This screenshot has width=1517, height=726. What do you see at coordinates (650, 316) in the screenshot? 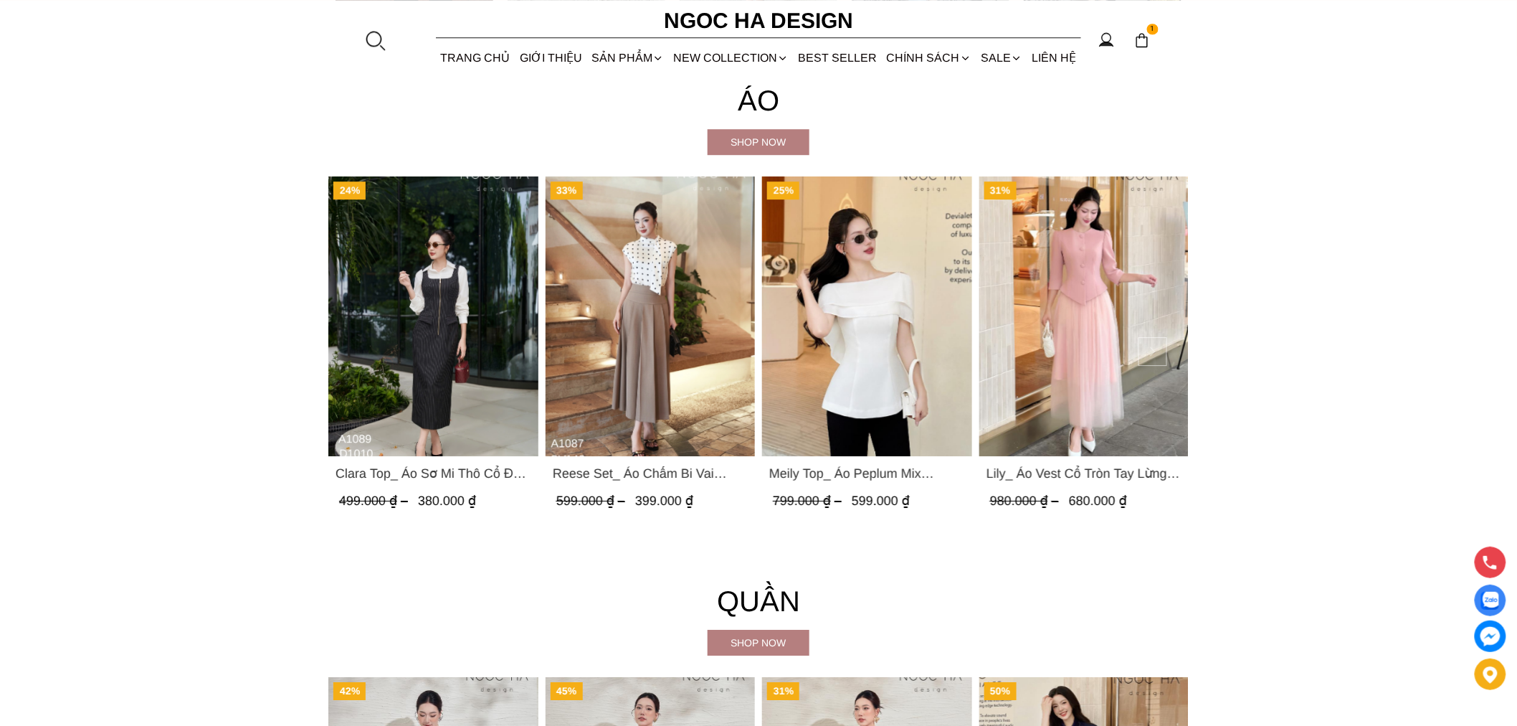
I see `a: Product image - Reese Set_ Áo Chấm Bi Vai Chờm Mix Chân Váy Xếp Ly Hông Màu Nâu Tây A1087+CV142` at bounding box center [650, 316].